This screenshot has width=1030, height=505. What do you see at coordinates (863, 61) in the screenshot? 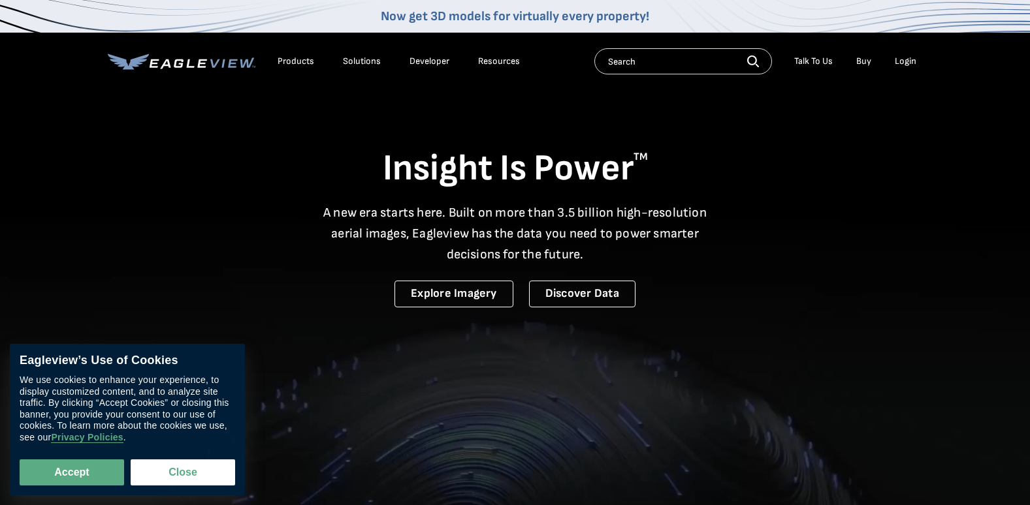
I see `a: Buy` at bounding box center [863, 61].